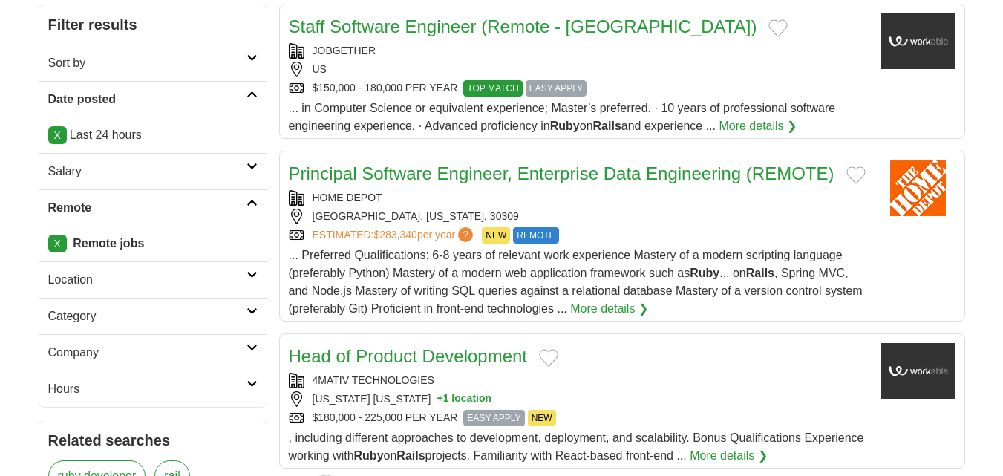 The width and height of the screenshot is (1003, 476). What do you see at coordinates (579, 88) in the screenshot?
I see `div: $150,000 - 180,000 PER YEAR` at bounding box center [579, 88].